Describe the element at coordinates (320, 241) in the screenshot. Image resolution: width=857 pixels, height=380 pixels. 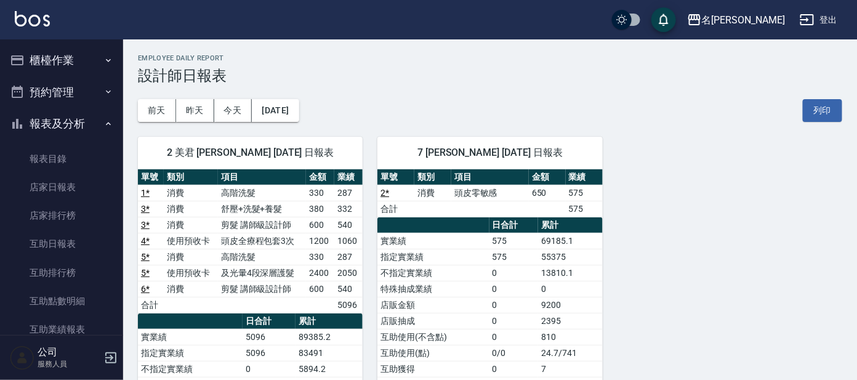
I see `td: 1200` at that location.